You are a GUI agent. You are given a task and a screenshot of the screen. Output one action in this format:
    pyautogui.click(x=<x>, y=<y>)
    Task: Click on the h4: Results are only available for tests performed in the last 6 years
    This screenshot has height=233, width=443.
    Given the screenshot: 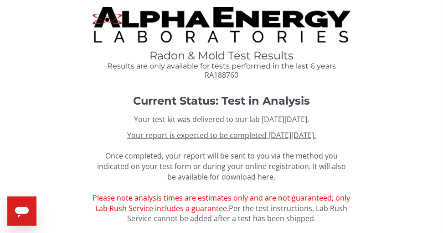 What is the action you would take?
    pyautogui.click(x=221, y=66)
    